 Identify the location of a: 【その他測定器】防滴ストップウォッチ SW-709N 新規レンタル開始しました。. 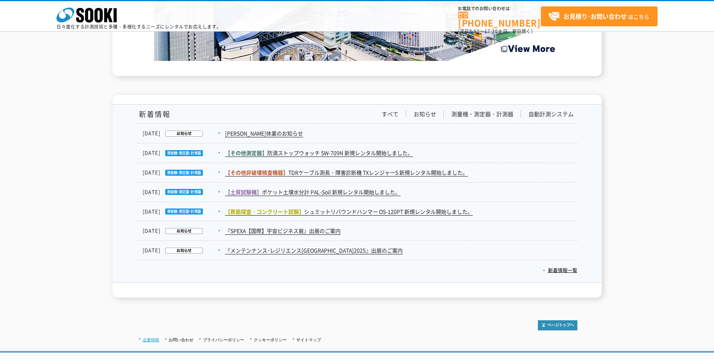
(319, 153).